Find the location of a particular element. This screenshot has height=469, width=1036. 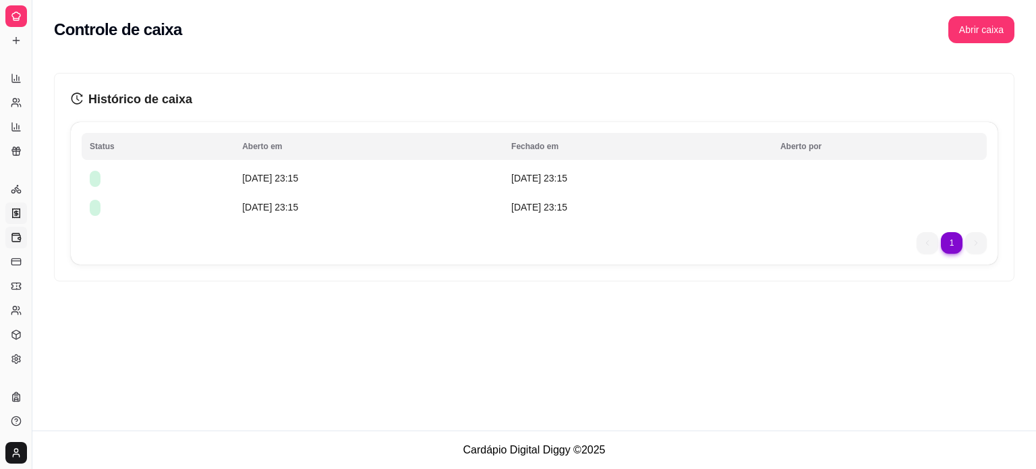

th: Aberto em is located at coordinates (368, 146).